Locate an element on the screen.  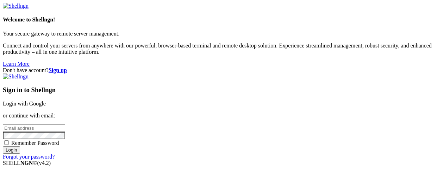
input: Email address is located at coordinates (34, 128).